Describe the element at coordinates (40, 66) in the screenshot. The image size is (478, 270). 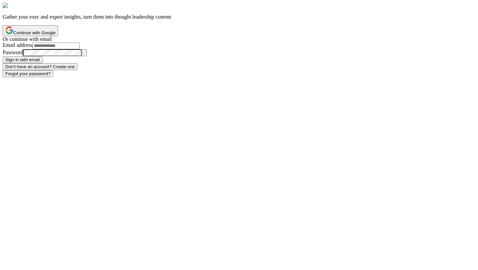
I see `button: Don't have an account? Create one` at that location.